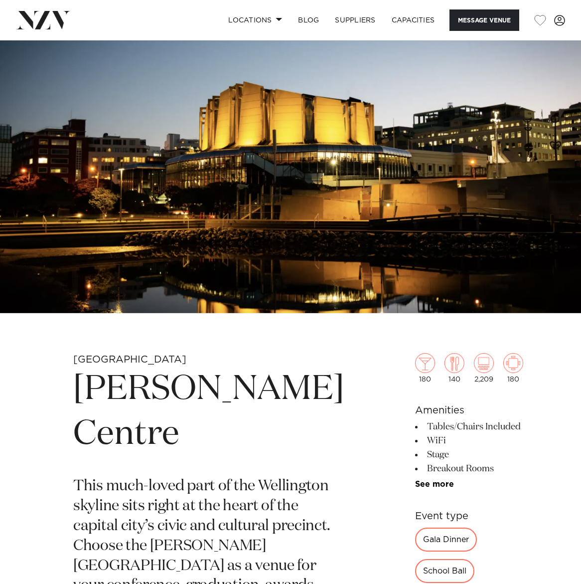  I want to click on a: Locations, so click(255, 20).